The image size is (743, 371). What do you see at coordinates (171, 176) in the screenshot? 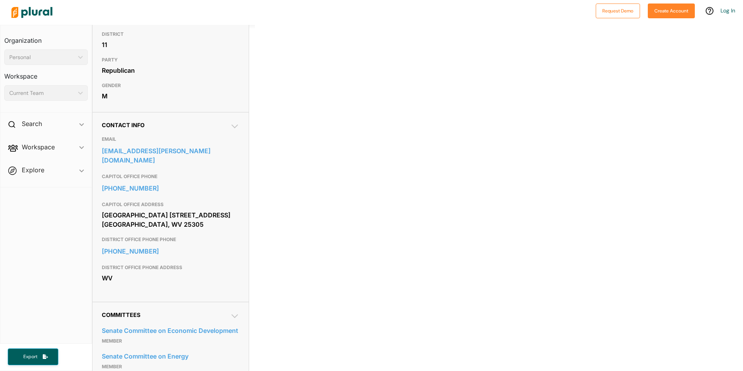
I see `h3: CAPITOL OFFICE PHONE` at bounding box center [171, 176].